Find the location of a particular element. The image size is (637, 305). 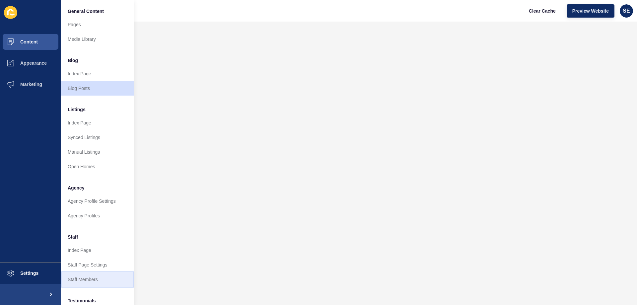

button: Clear Cache is located at coordinates (542, 11).